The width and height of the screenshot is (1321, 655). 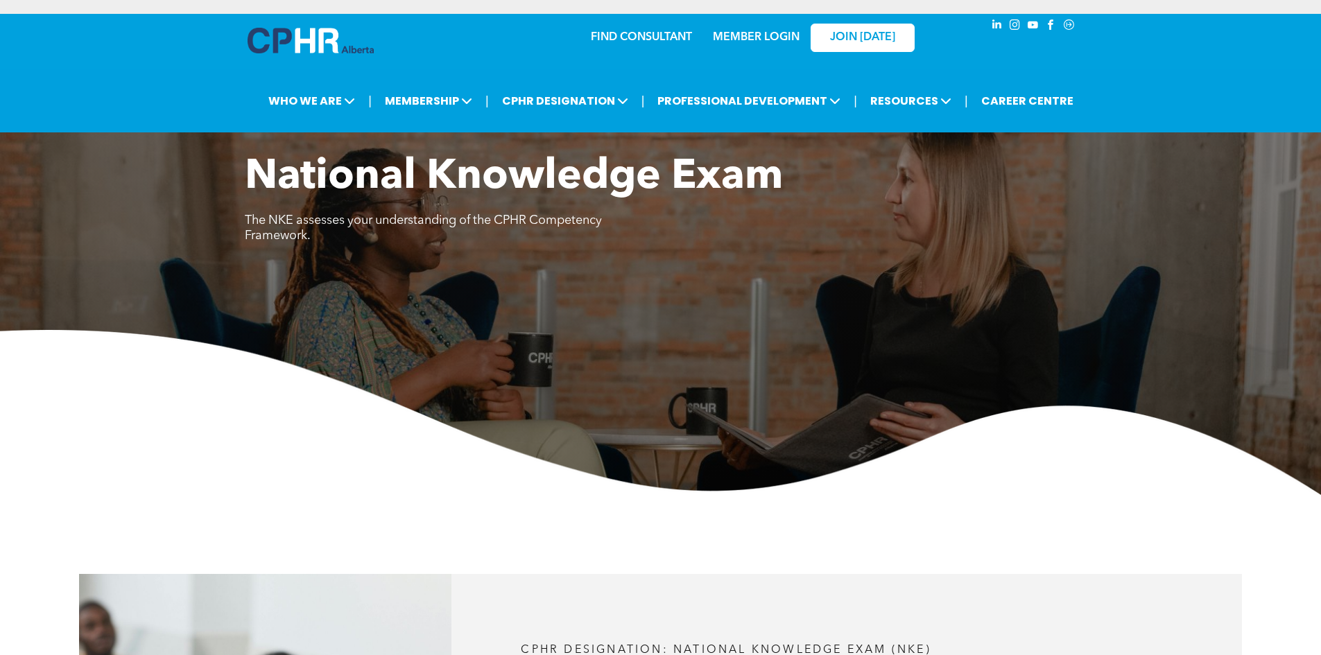 What do you see at coordinates (514, 177) in the screenshot?
I see `span: National Knowledge Exam` at bounding box center [514, 177].